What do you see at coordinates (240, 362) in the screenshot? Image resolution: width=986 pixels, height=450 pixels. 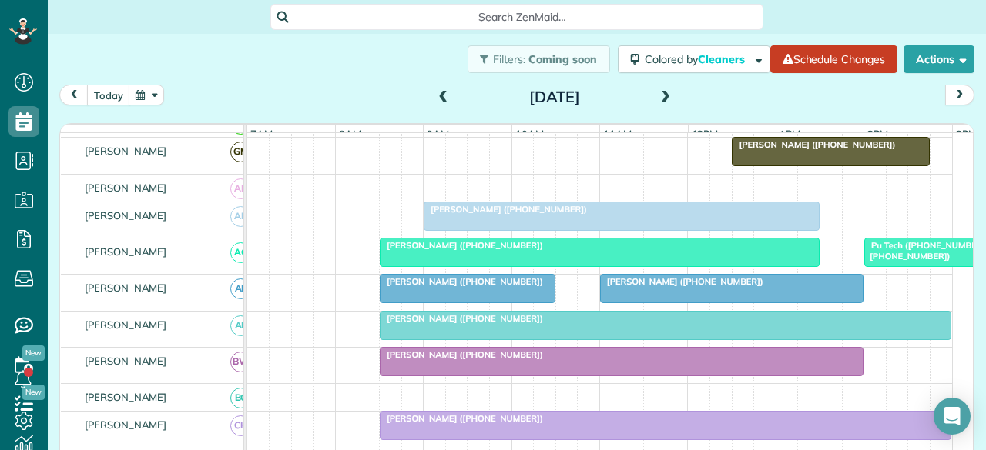 I see `span: BW` at bounding box center [240, 362].